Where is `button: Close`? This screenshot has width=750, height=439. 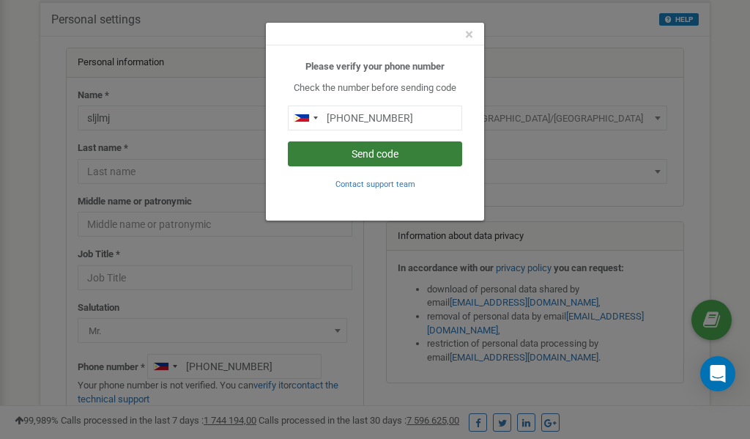
button: Close is located at coordinates (469, 34).